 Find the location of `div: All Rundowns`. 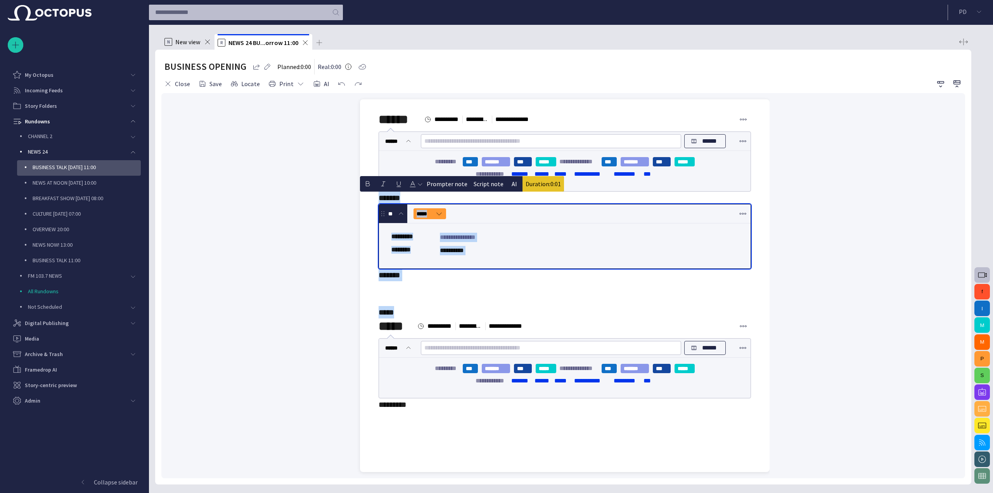

div: All Rundowns is located at coordinates (76, 292).